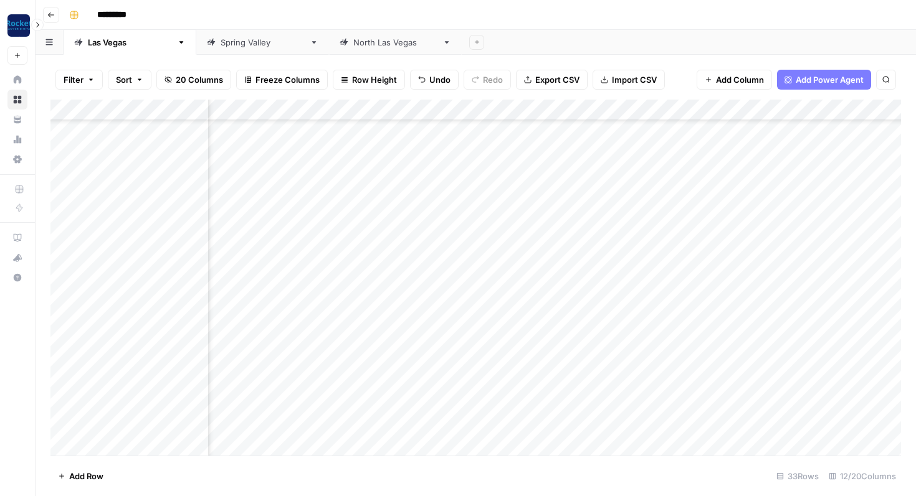 The image size is (916, 496). Describe the element at coordinates (17, 100) in the screenshot. I see `a: Browse` at that location.